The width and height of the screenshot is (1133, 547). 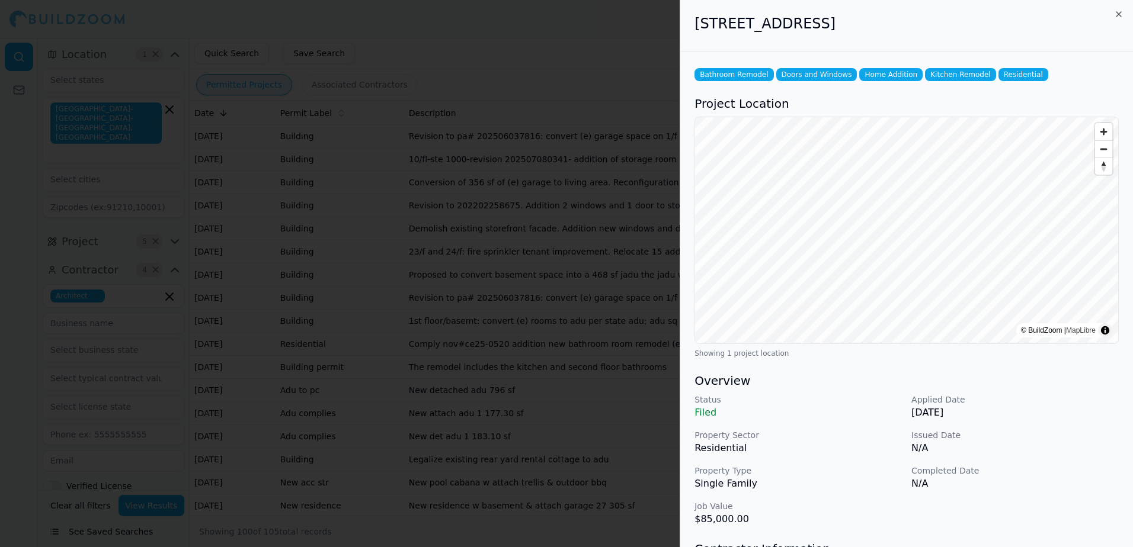 I want to click on h3: Project Location, so click(x=907, y=104).